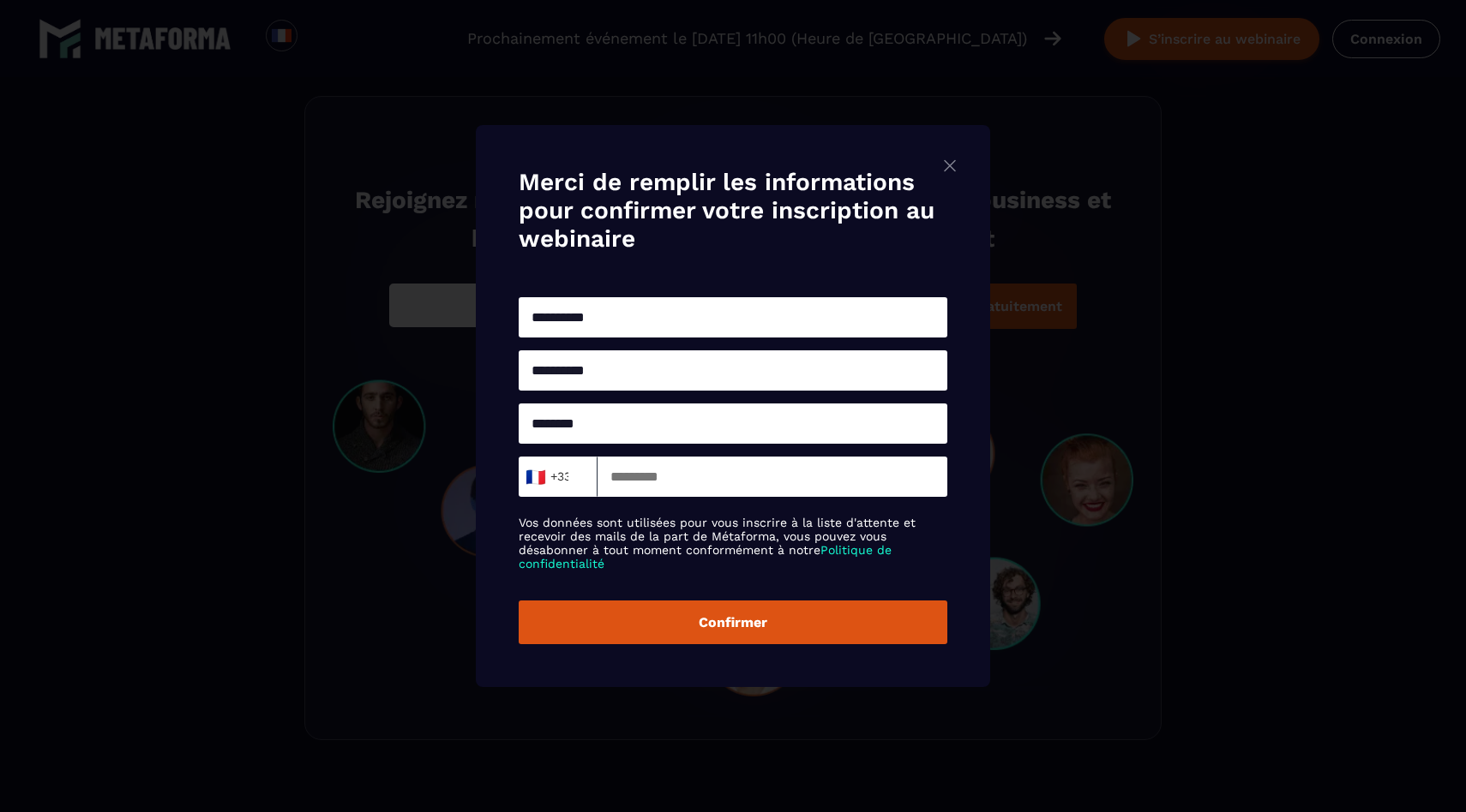 The width and height of the screenshot is (1466, 812). What do you see at coordinates (548, 477) in the screenshot?
I see `span: +33` at bounding box center [548, 477].